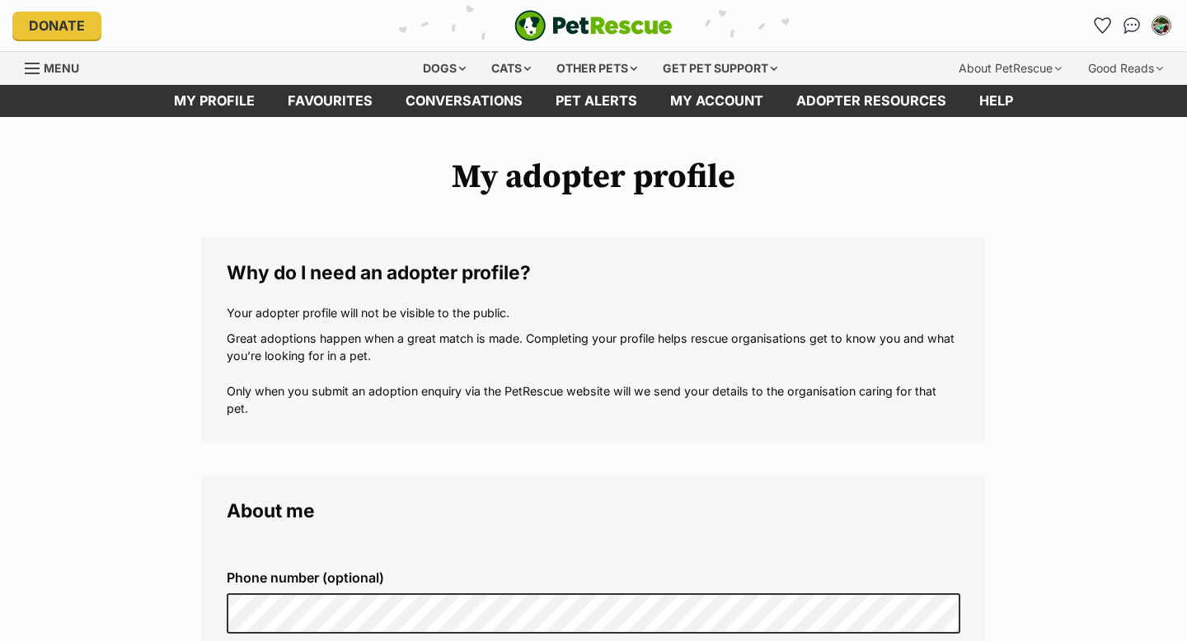 Image resolution: width=1187 pixels, height=641 pixels. I want to click on div: Get pet support, so click(720, 68).